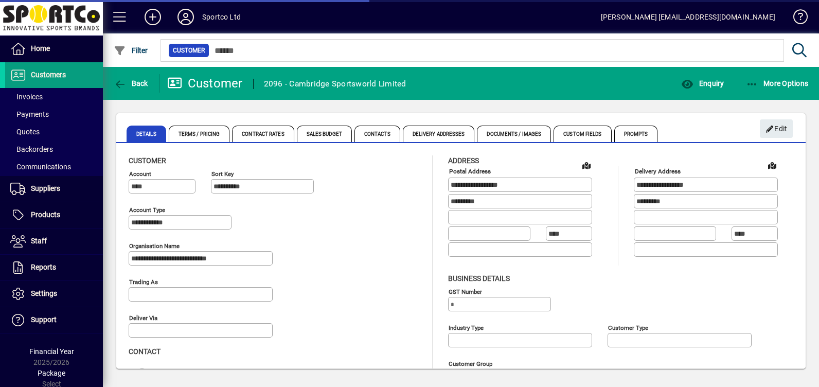 The width and height of the screenshot is (819, 387). I want to click on span: Contacts, so click(377, 134).